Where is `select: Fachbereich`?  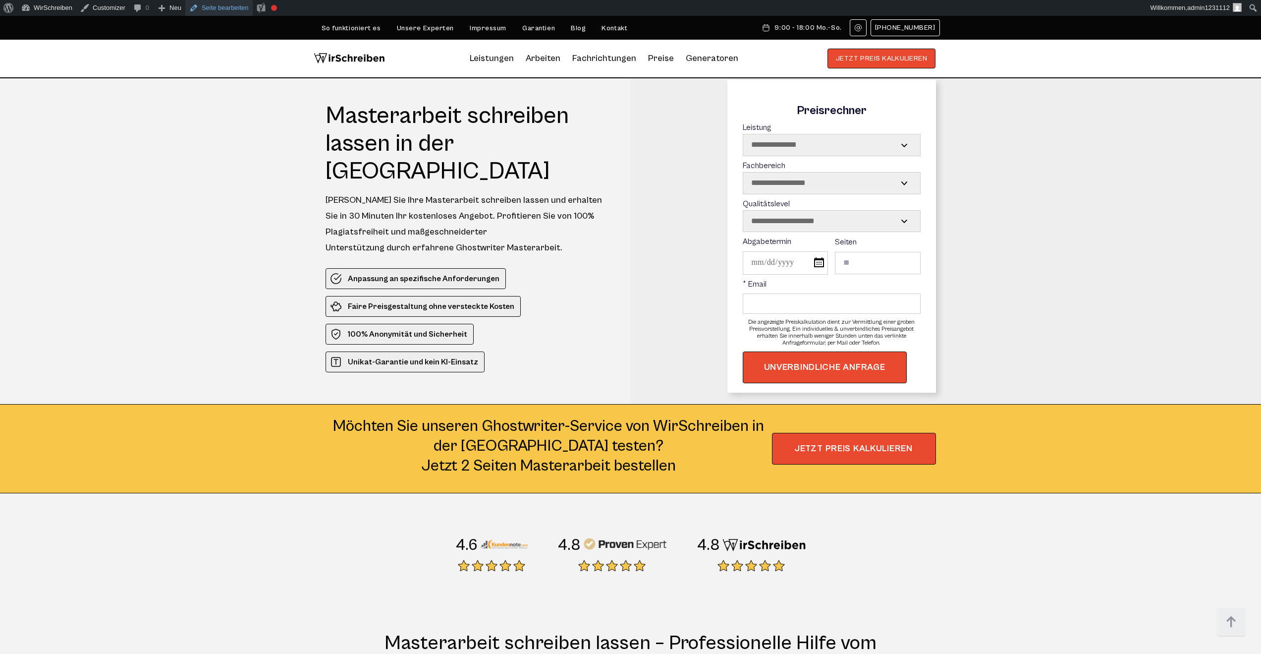 select: Fachbereich is located at coordinates (832, 183).